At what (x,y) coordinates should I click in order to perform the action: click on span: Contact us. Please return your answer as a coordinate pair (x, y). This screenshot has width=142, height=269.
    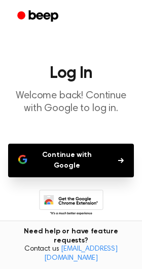
    Looking at the image, I should click on (71, 253).